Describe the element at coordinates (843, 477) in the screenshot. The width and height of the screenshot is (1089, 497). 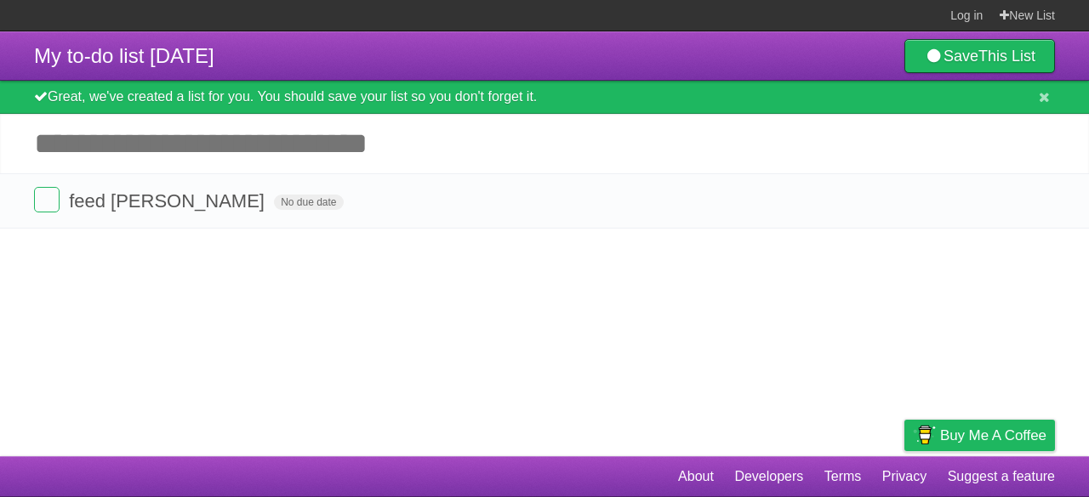
I see `a: Terms` at that location.